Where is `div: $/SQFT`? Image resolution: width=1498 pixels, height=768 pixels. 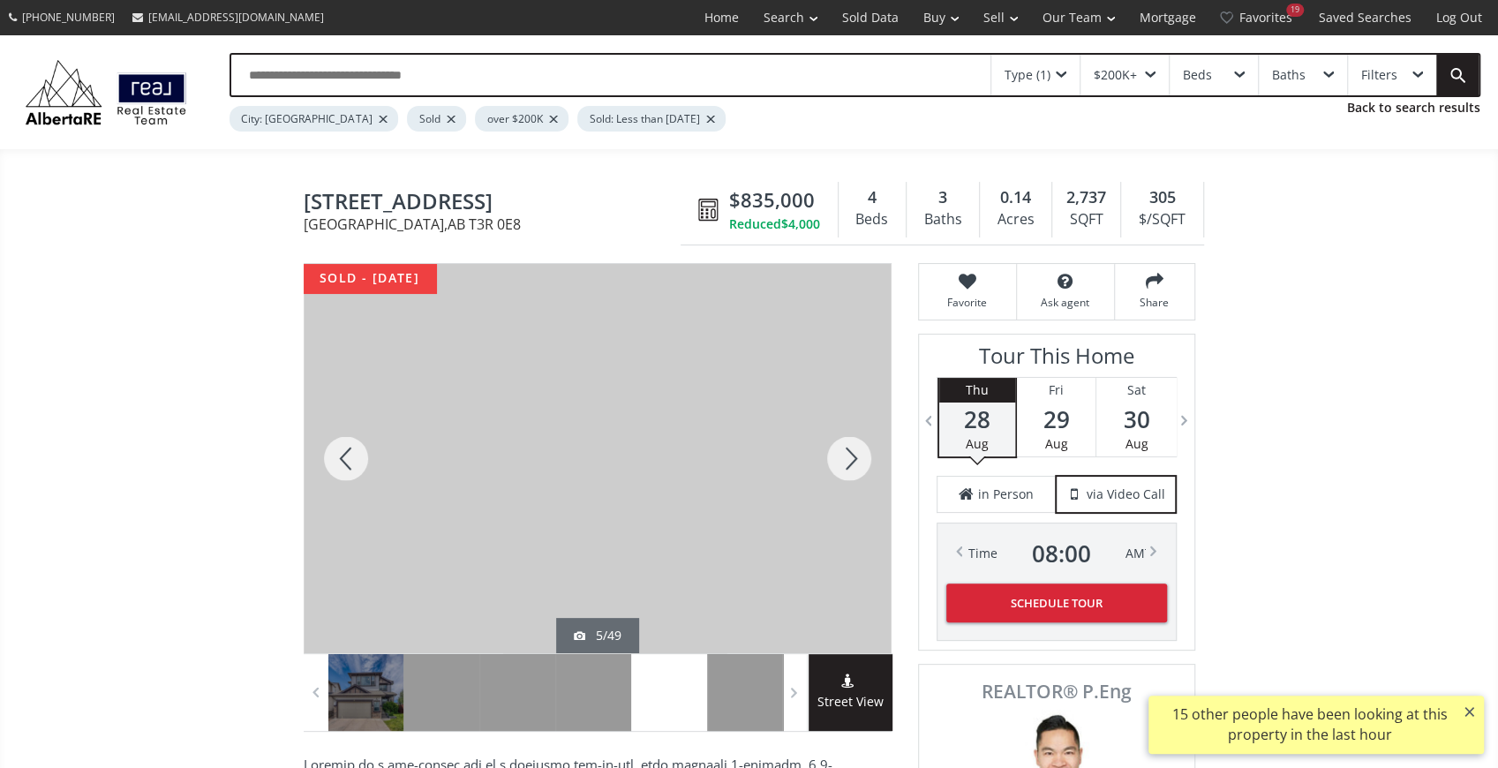
div: $/SQFT is located at coordinates (1162, 220).